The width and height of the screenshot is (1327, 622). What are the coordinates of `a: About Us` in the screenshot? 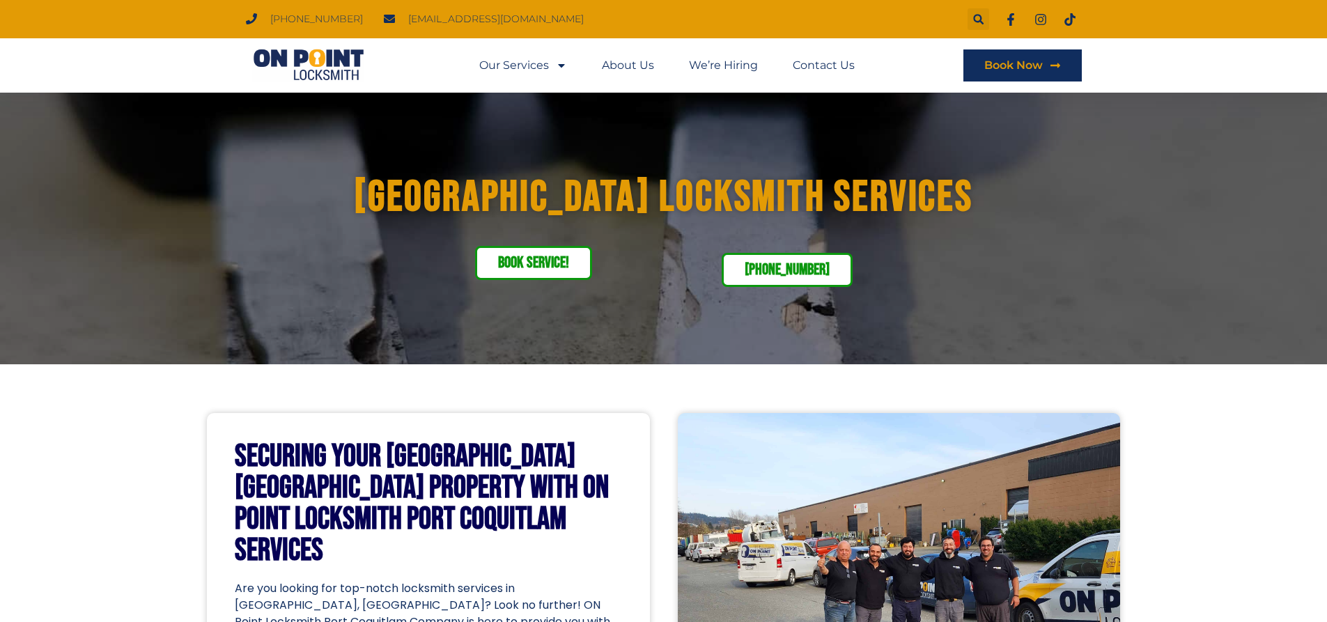 It's located at (628, 65).